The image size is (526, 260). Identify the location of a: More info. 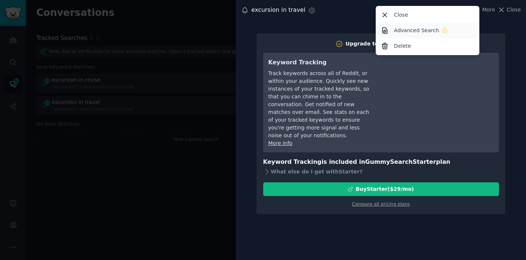
(280, 143).